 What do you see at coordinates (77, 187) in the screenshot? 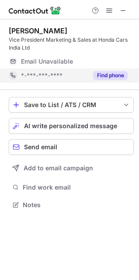
I see `span: Find work email` at bounding box center [77, 187].